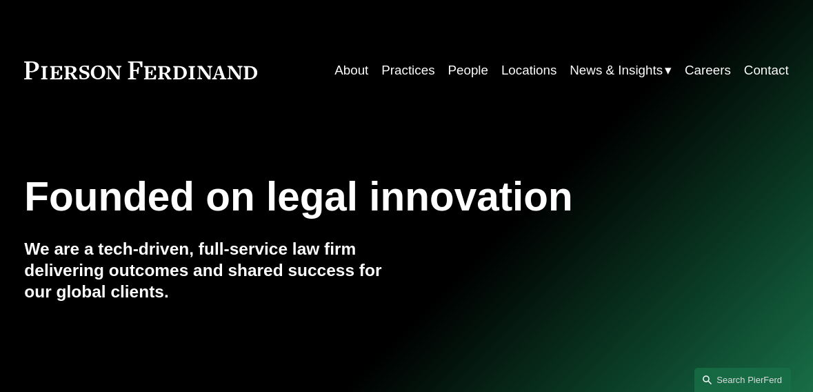 The image size is (813, 392). Describe the element at coordinates (616, 70) in the screenshot. I see `span: News & Insights` at that location.